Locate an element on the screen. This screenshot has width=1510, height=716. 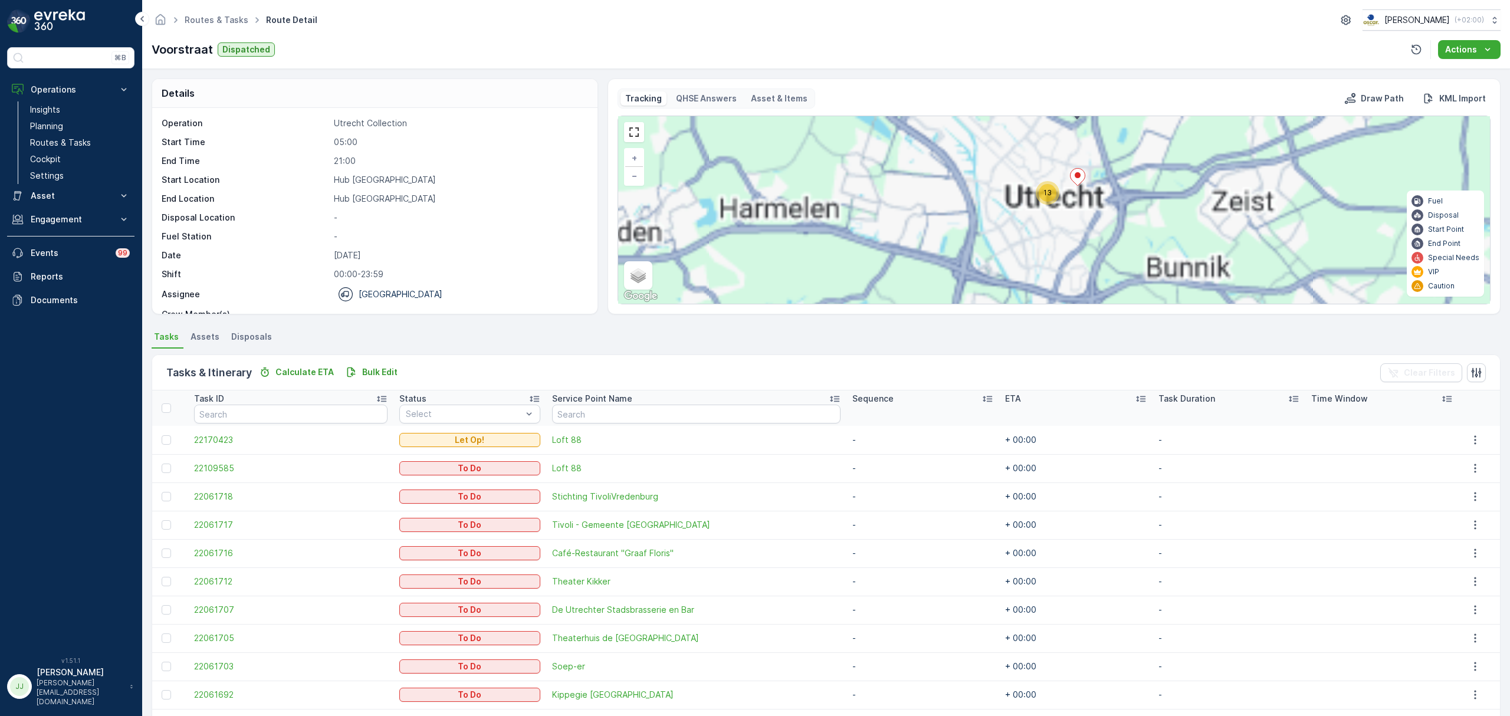
p: Voorstraat is located at coordinates (182, 50).